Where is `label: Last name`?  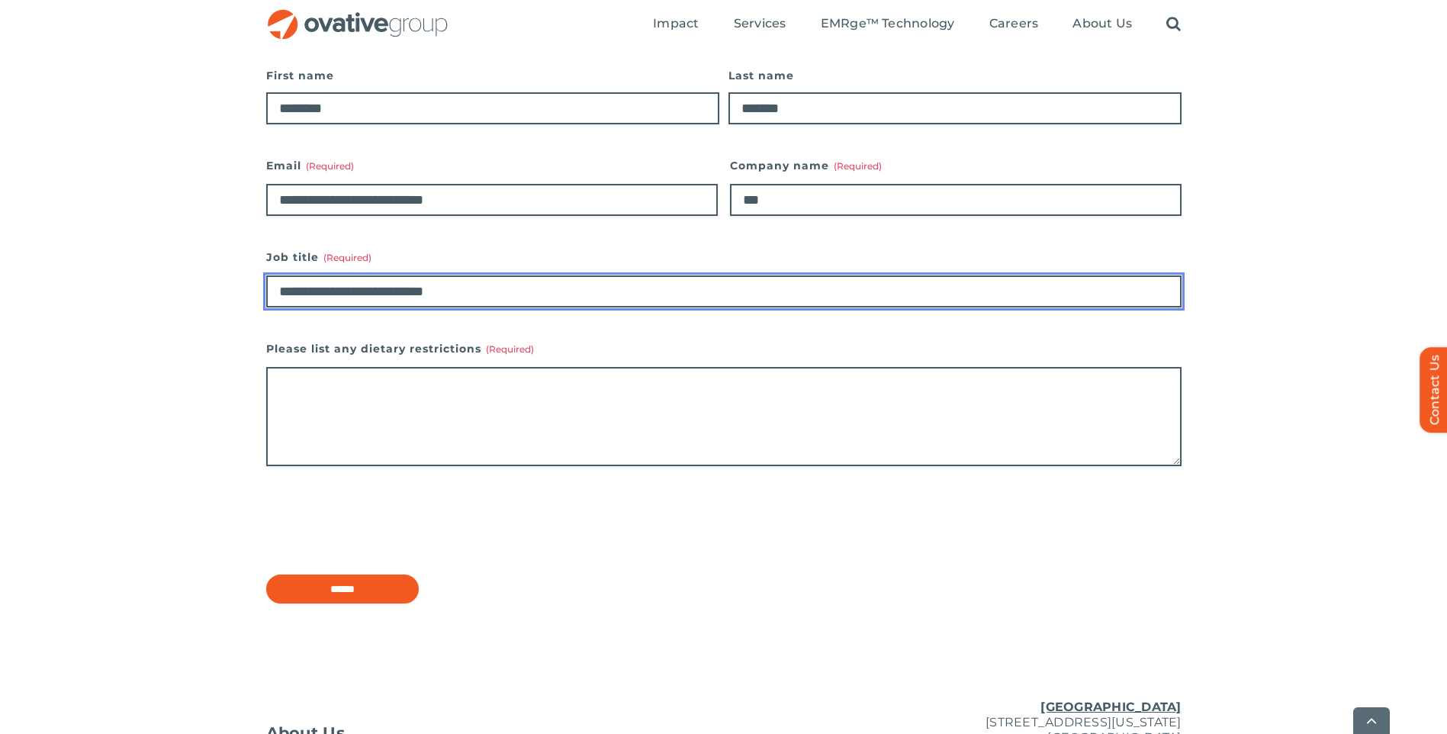 label: Last name is located at coordinates (955, 76).